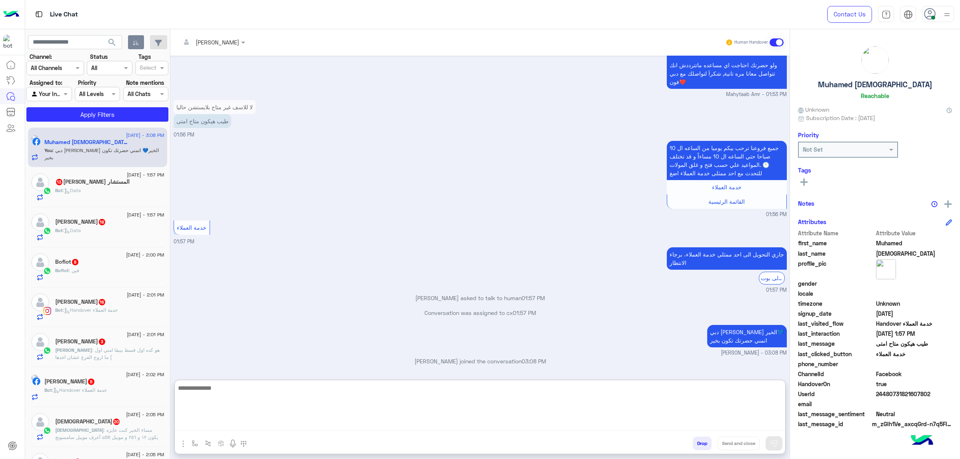  What do you see at coordinates (88, 421) in the screenshot?
I see `h5: سبحان الله` at bounding box center [88, 421].